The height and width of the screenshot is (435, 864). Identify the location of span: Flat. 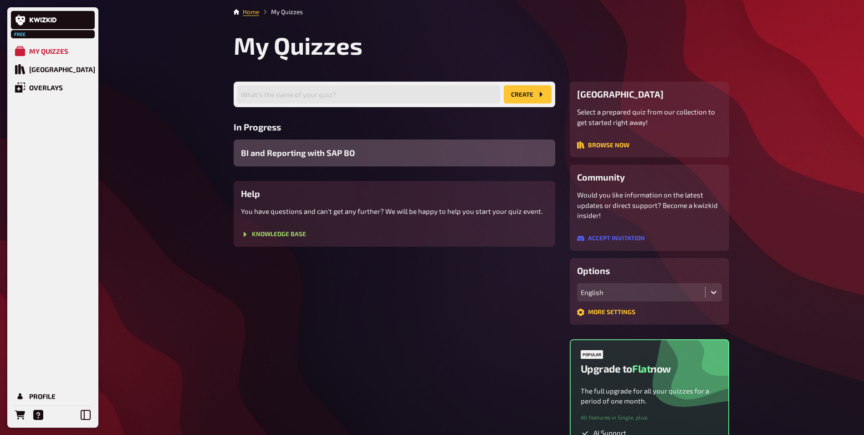
(642, 368).